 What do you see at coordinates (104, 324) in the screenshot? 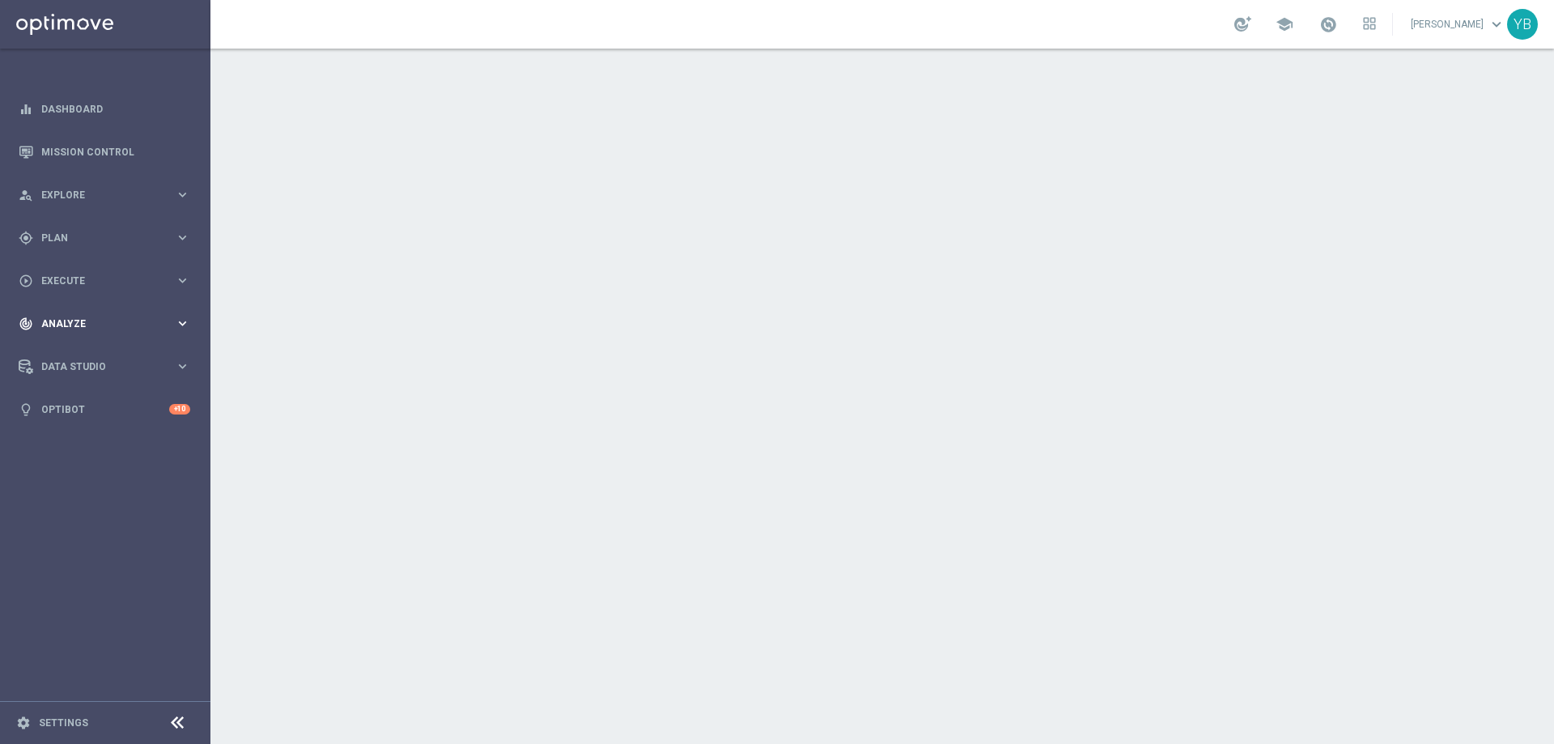
I see `button: track_changes Analyze keyboard_arrow_right` at bounding box center [104, 324].